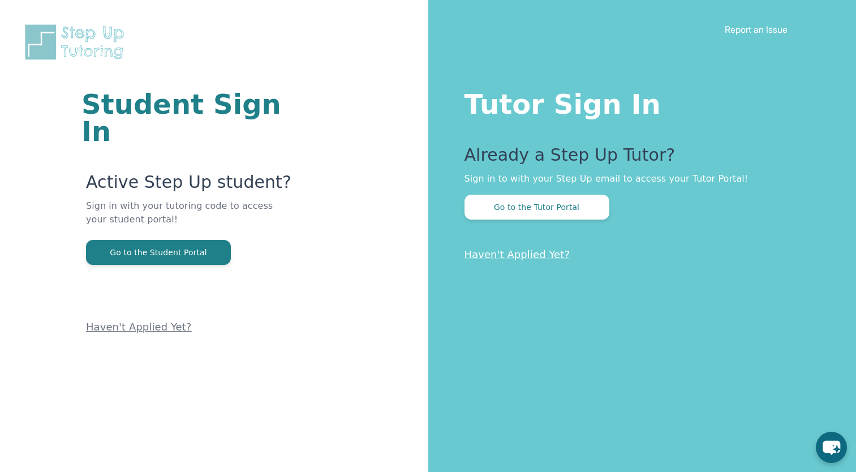  Describe the element at coordinates (756, 29) in the screenshot. I see `a: Report an Issue` at that location.